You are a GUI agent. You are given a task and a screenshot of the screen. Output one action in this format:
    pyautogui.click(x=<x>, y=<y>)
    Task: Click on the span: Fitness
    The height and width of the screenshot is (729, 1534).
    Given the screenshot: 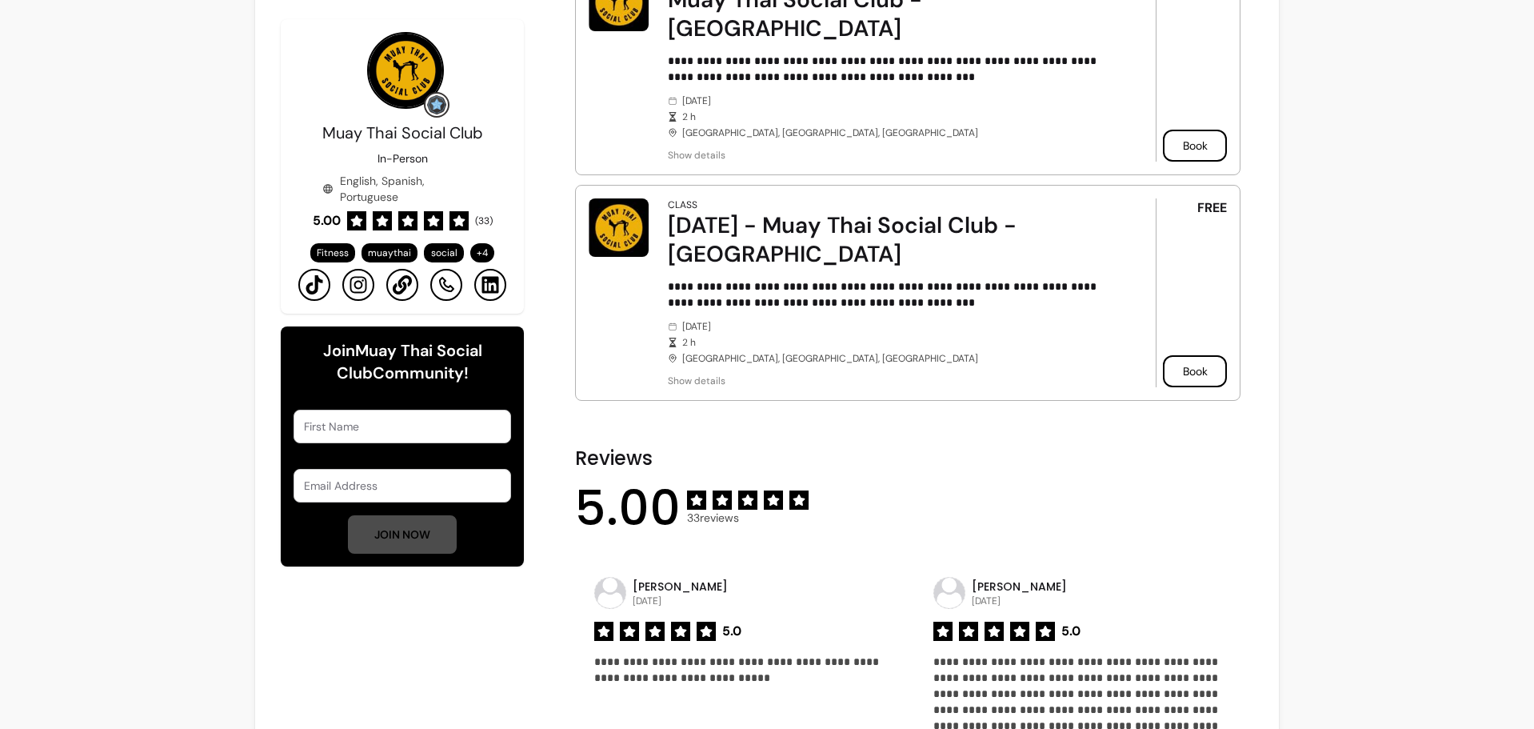 What is the action you would take?
    pyautogui.click(x=333, y=253)
    